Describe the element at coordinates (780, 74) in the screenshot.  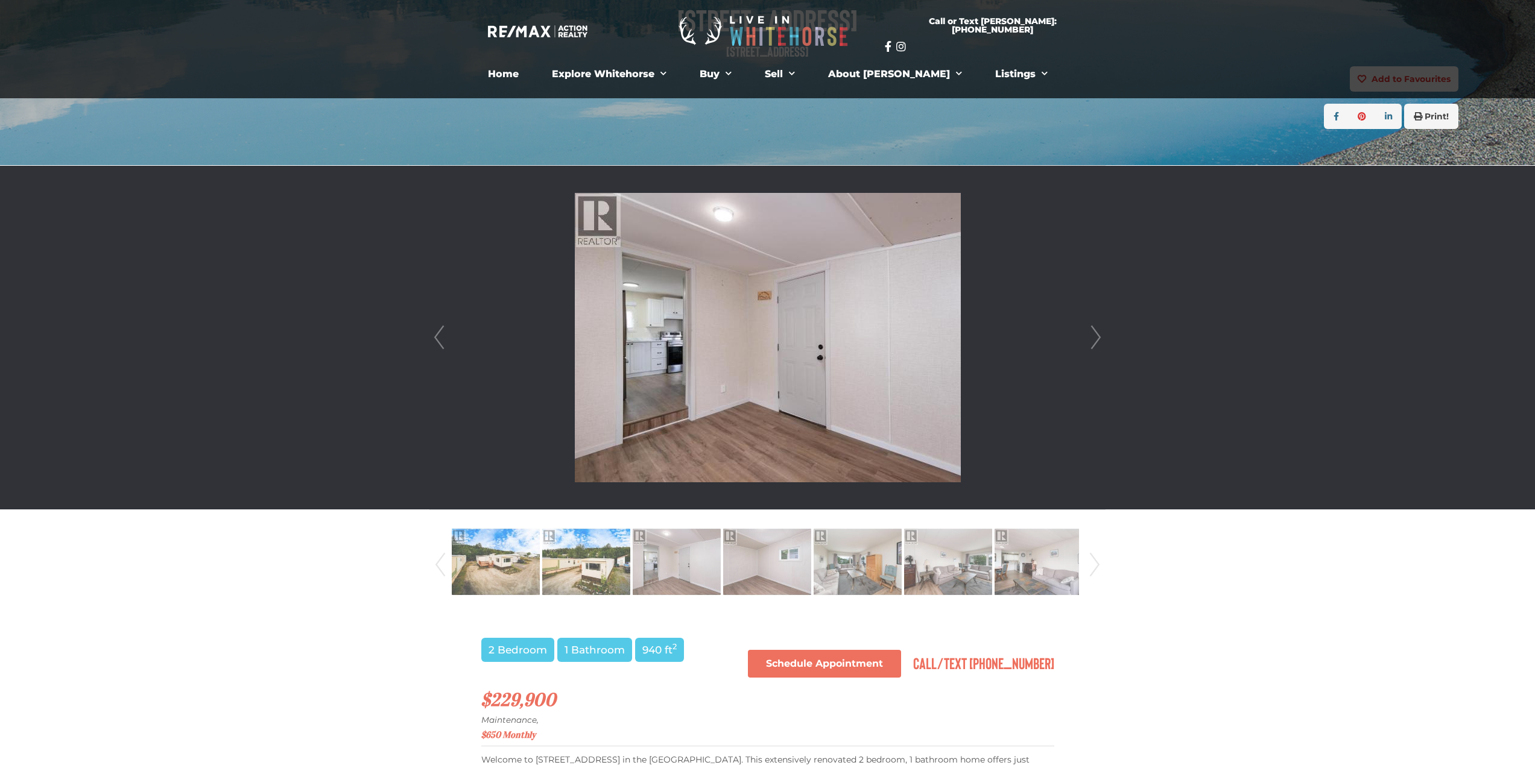
I see `a: Sell` at that location.